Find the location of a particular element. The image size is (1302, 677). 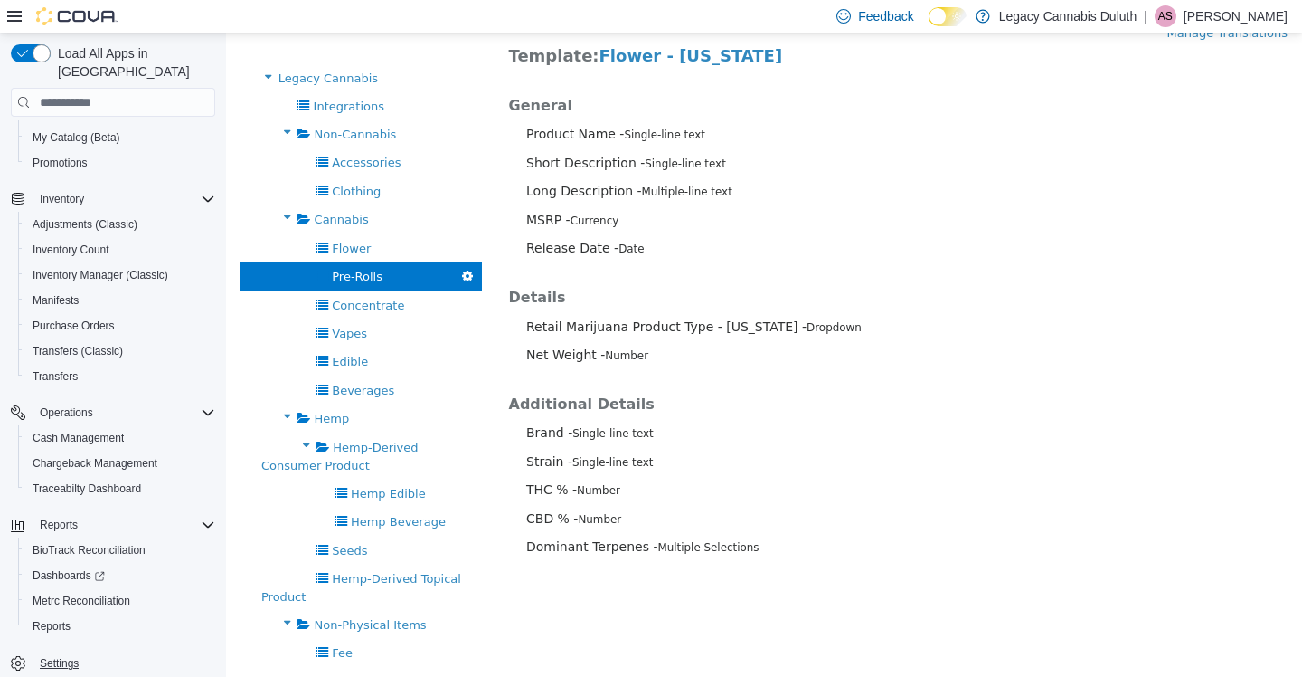

span: Inventory Count is located at coordinates (71, 250).